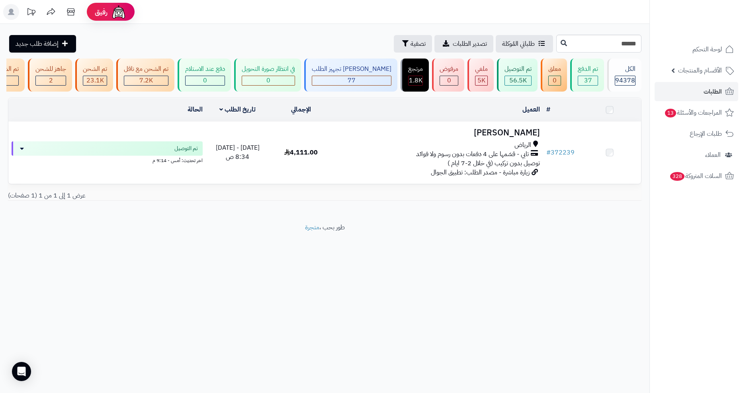 The width and height of the screenshot is (743, 393). I want to click on span: لوحة التحكم, so click(707, 49).